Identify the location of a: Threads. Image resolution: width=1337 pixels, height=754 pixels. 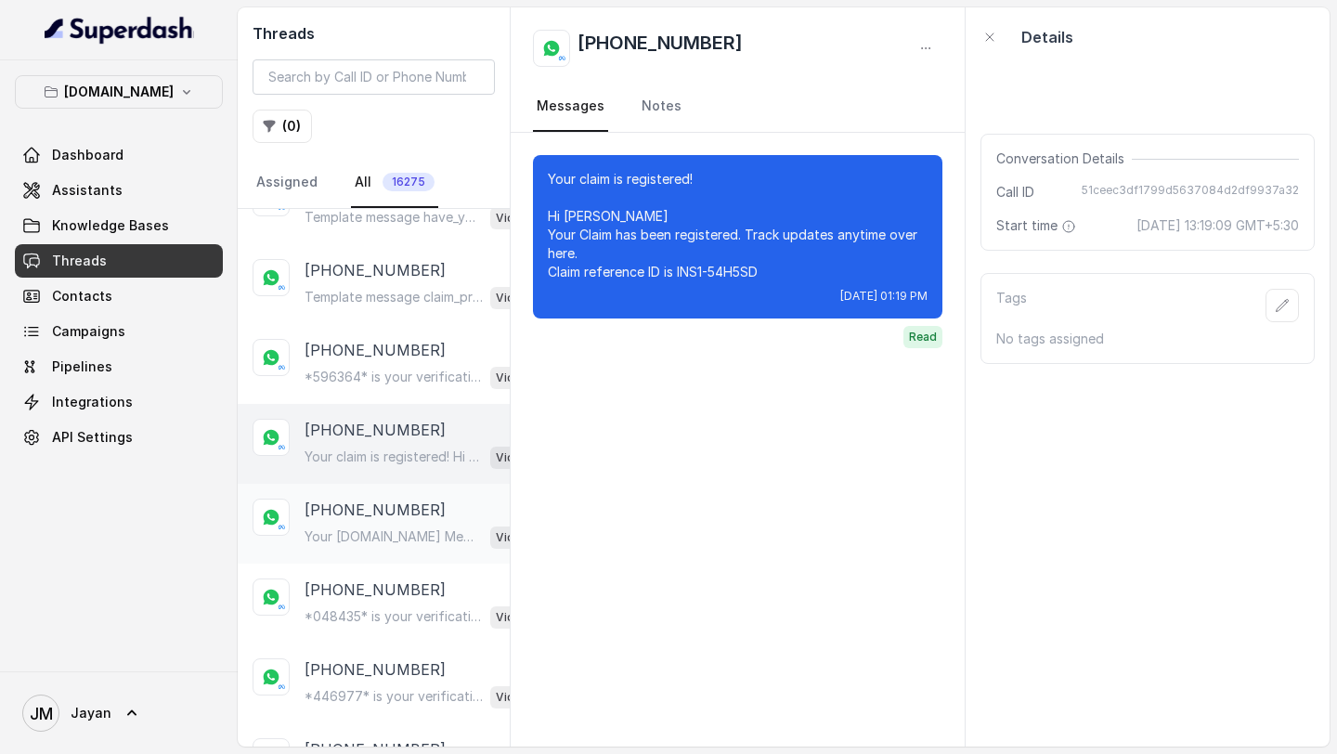
(119, 261).